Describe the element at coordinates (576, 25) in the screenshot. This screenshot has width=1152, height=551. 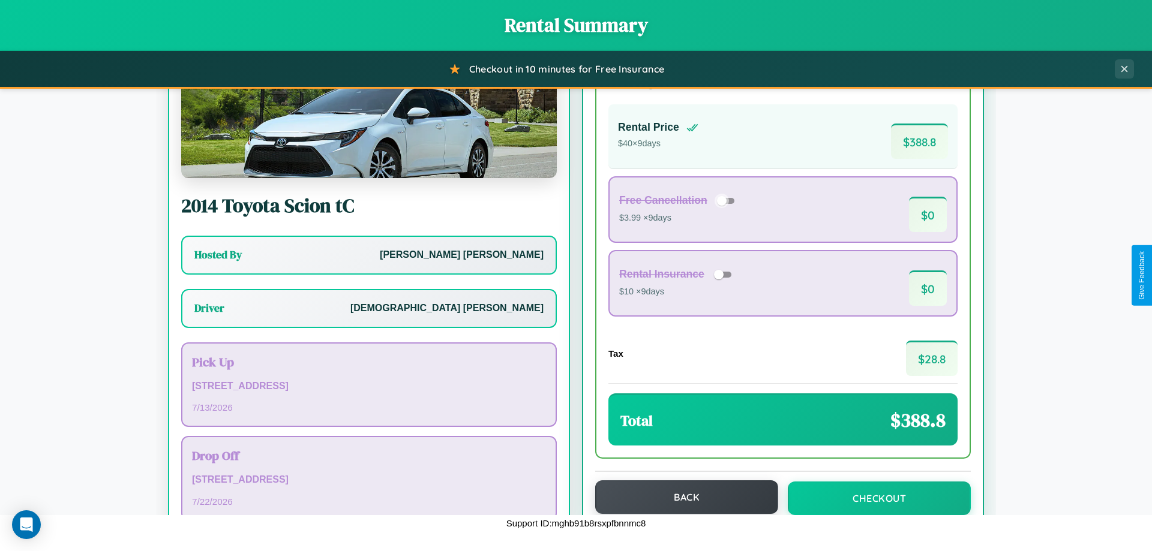
I see `h1: Rental Summary` at that location.